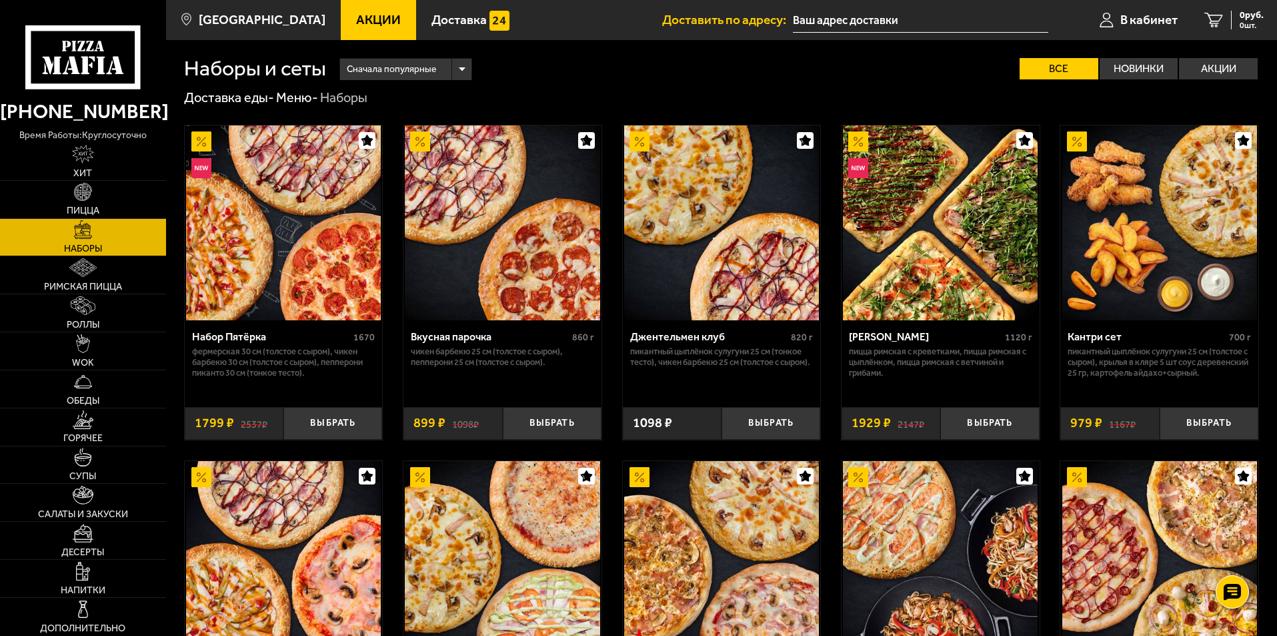  What do you see at coordinates (378, 19) in the screenshot?
I see `span: Акции` at bounding box center [378, 19].